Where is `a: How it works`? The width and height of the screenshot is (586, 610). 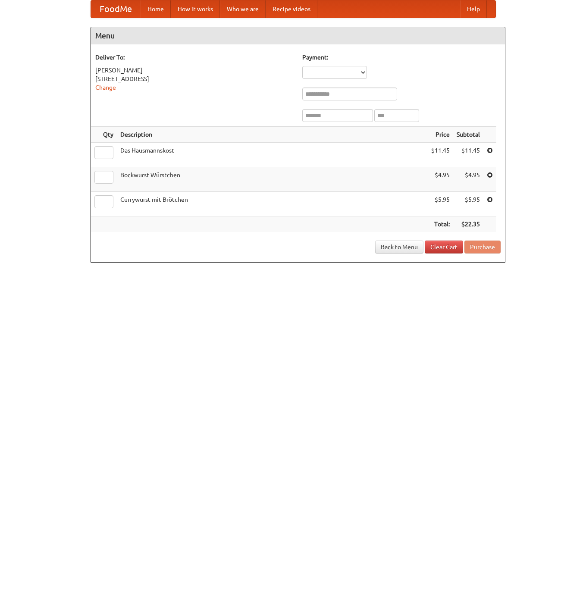 a: How it works is located at coordinates (195, 9).